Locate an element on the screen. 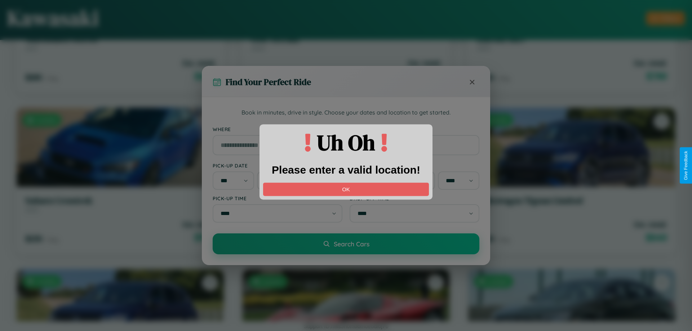  label: Drop-off Date is located at coordinates (414, 165).